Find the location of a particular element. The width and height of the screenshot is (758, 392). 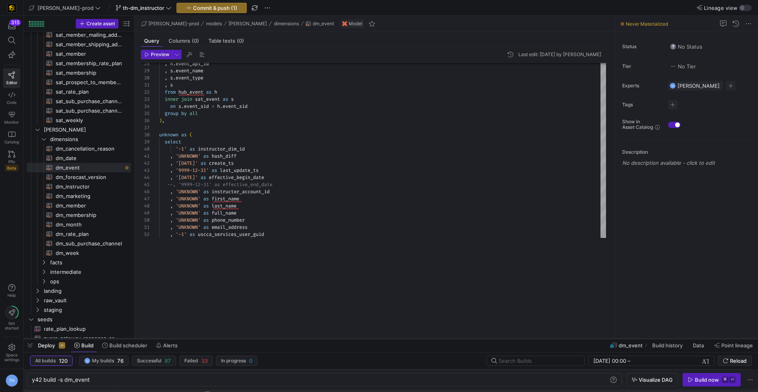

span: intermediate is located at coordinates (90, 272).